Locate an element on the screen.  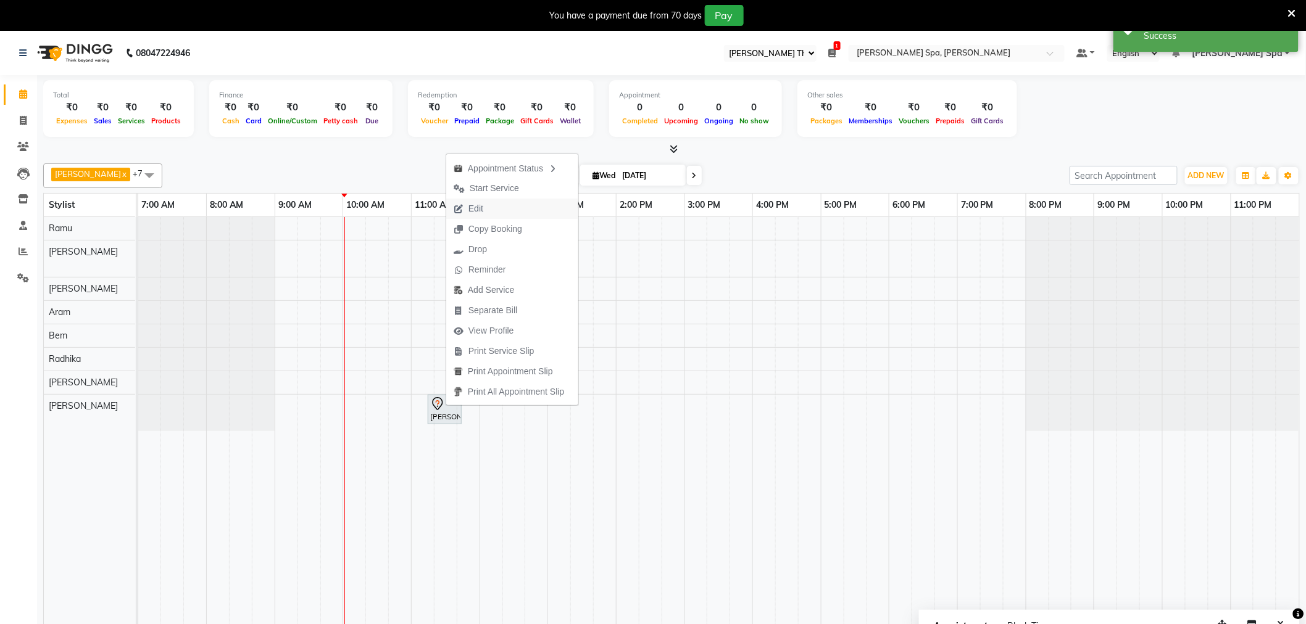
span: Prepaid is located at coordinates (466, 121).